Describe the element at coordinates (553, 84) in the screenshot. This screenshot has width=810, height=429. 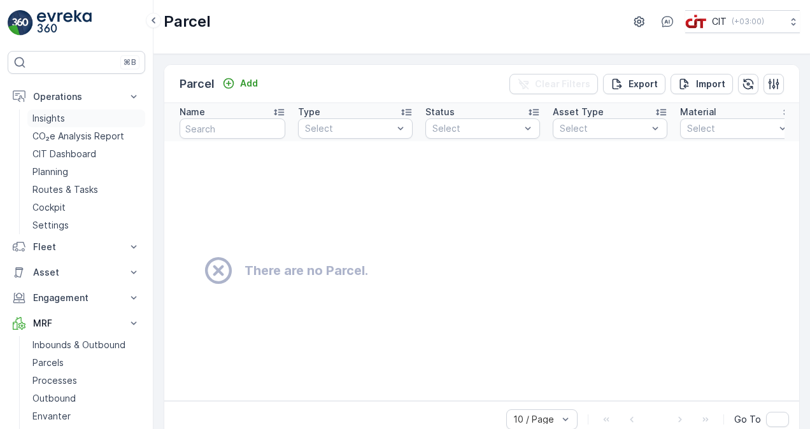
I see `button: Clear Filters` at that location.